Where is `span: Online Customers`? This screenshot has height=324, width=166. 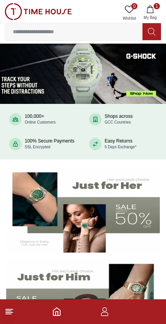 span: Online Customers is located at coordinates (40, 122).